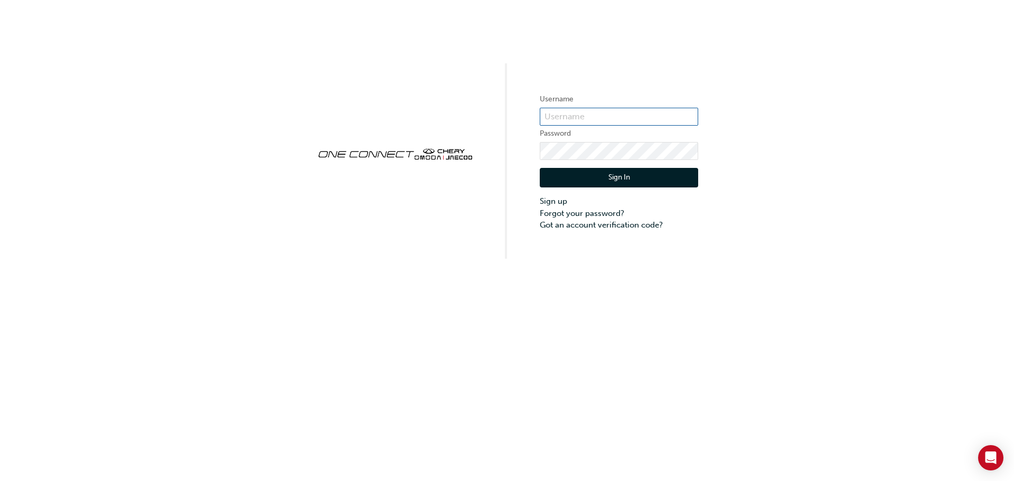 The width and height of the screenshot is (1014, 481). Describe the element at coordinates (619, 225) in the screenshot. I see `a: Got an account verification code?` at that location.